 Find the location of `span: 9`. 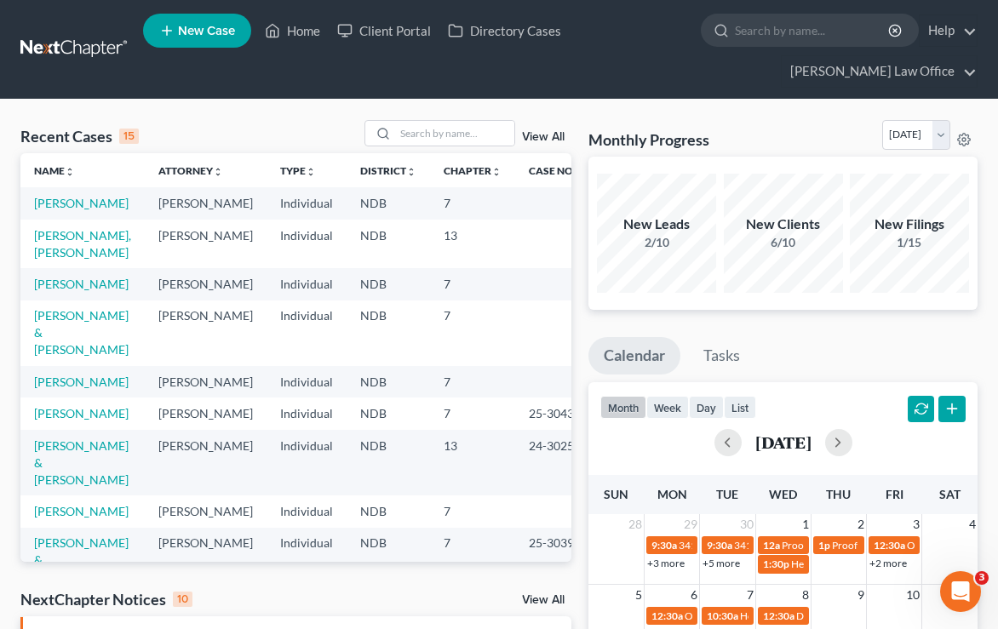

span: 9 is located at coordinates (861, 595).